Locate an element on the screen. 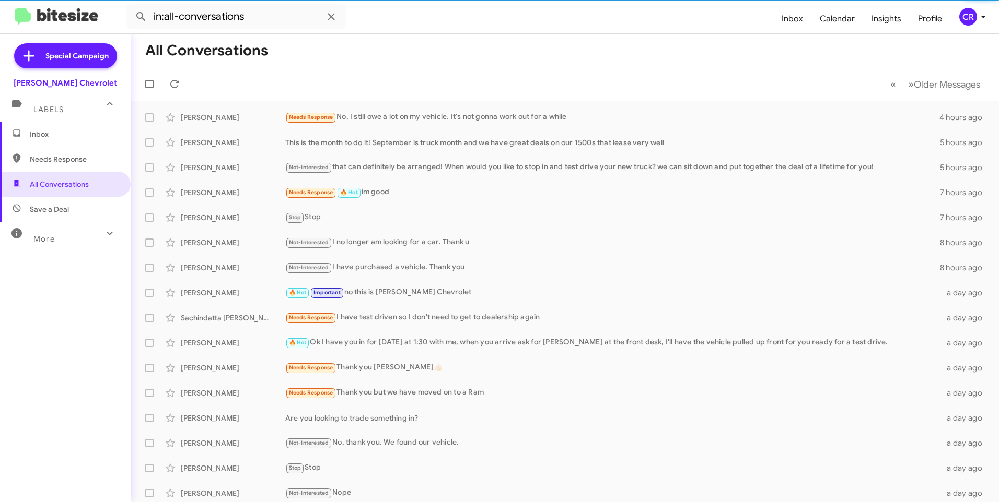  button: CR is located at coordinates (968, 17).